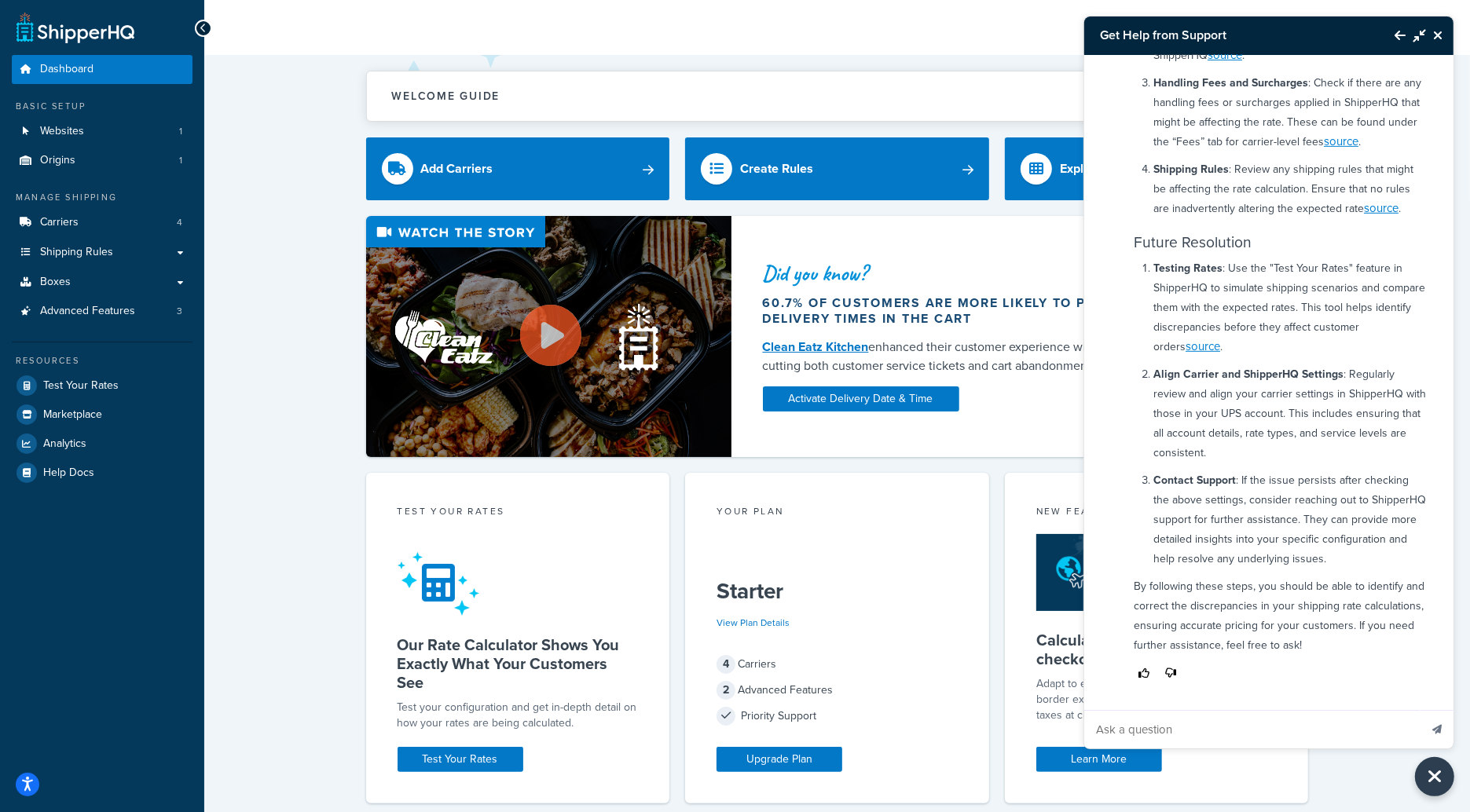 This screenshot has height=812, width=1470. Describe the element at coordinates (457, 168) in the screenshot. I see `div: Add Carriers` at that location.